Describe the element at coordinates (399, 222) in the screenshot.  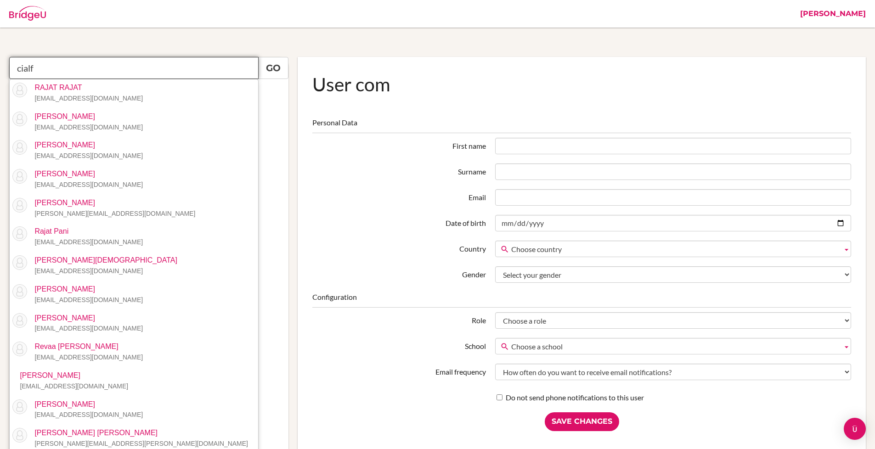
I see `label: Date of birth` at that location.